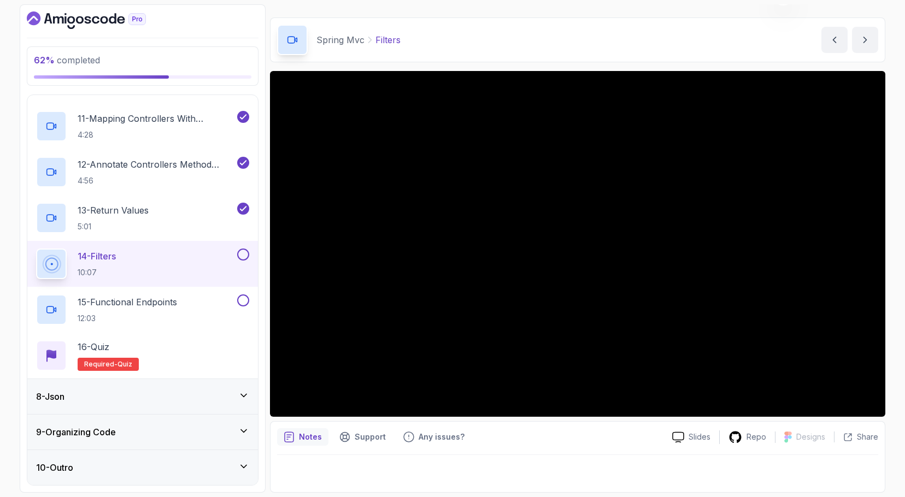 Image resolution: width=905 pixels, height=497 pixels. What do you see at coordinates (125, 365) in the screenshot?
I see `span: quiz` at bounding box center [125, 365].